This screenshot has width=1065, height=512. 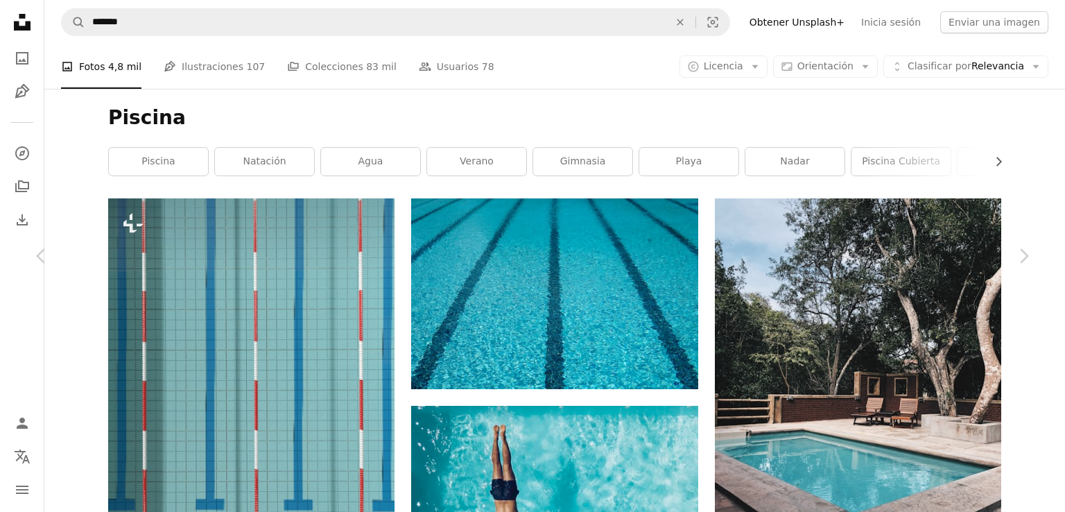 I want to click on button: Enviar una imagen, so click(x=995, y=22).